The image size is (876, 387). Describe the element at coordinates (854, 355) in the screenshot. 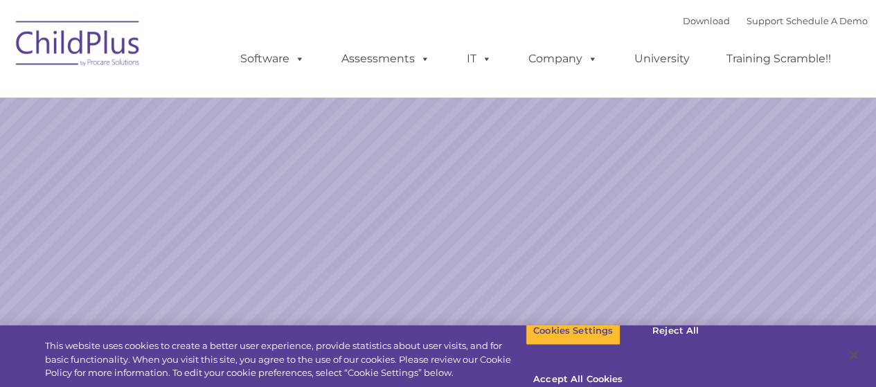

I see `button: Close` at that location.